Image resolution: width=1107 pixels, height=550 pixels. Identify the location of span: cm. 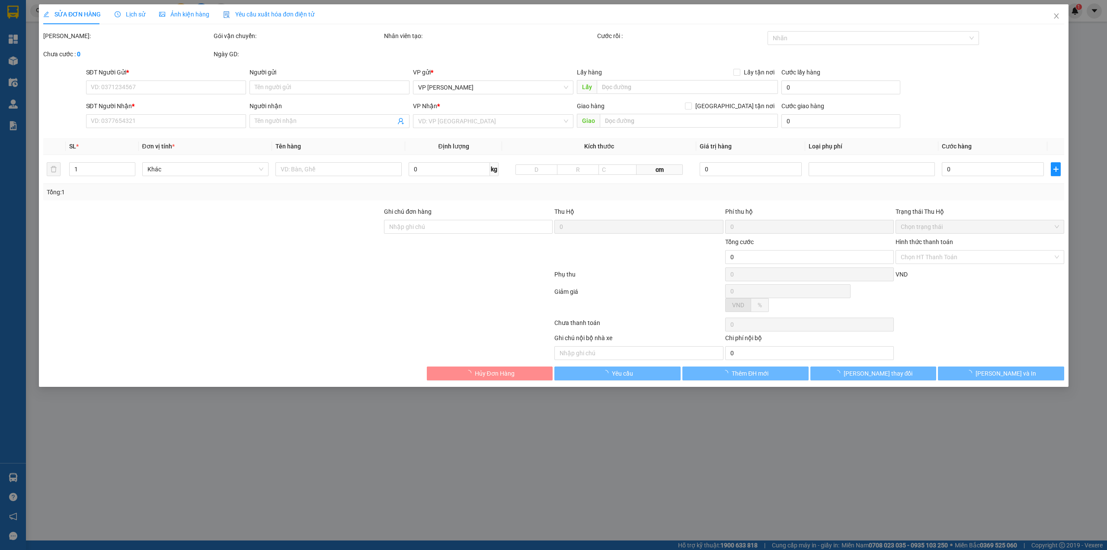
(660, 170).